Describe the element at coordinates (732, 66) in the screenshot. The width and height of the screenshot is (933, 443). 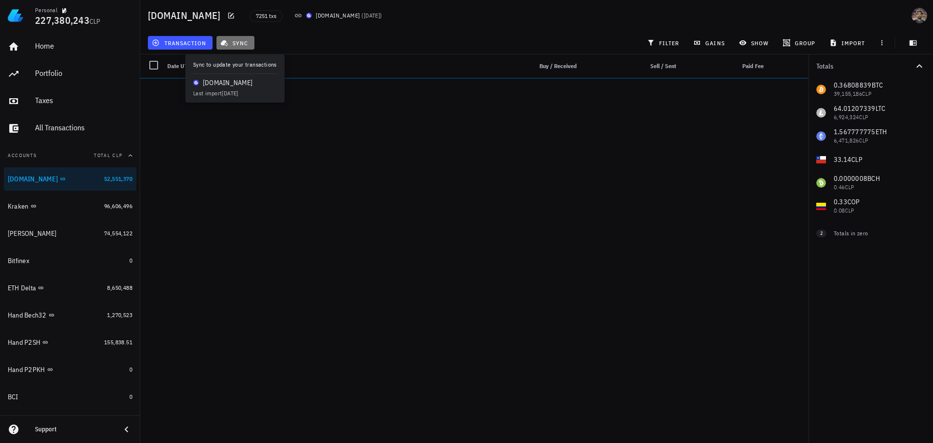
I see `div: Paid Fee` at that location.